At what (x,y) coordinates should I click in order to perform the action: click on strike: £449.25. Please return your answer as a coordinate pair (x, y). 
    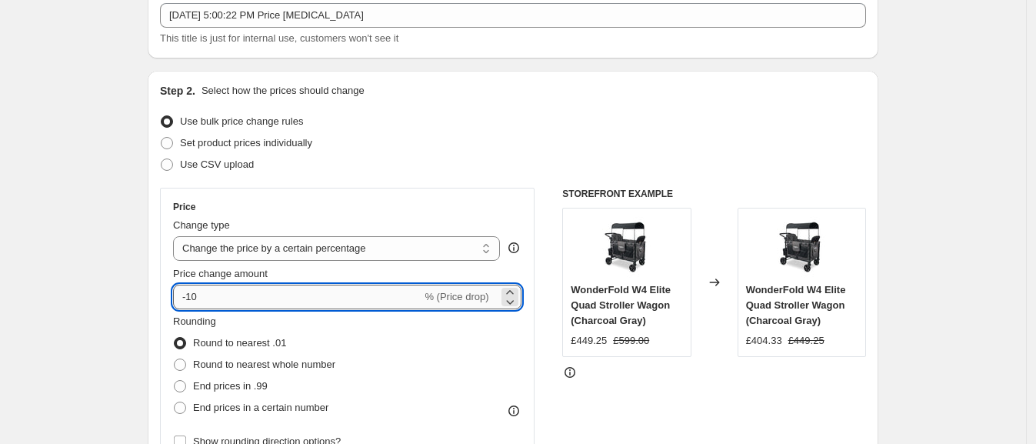
    Looking at the image, I should click on (806, 341).